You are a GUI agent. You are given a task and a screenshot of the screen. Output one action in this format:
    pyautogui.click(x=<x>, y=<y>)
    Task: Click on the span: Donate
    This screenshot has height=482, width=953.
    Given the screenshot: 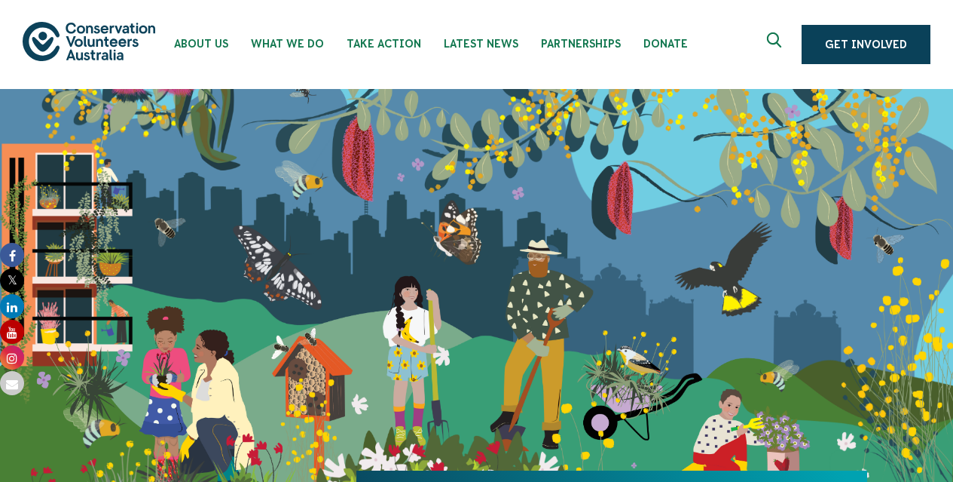 What is the action you would take?
    pyautogui.click(x=665, y=44)
    